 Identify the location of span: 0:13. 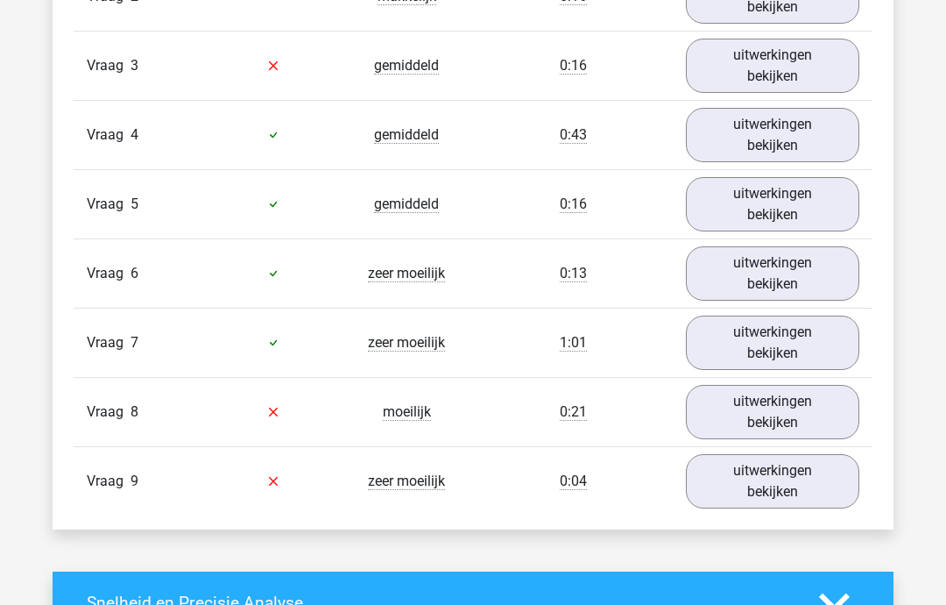
(573, 273).